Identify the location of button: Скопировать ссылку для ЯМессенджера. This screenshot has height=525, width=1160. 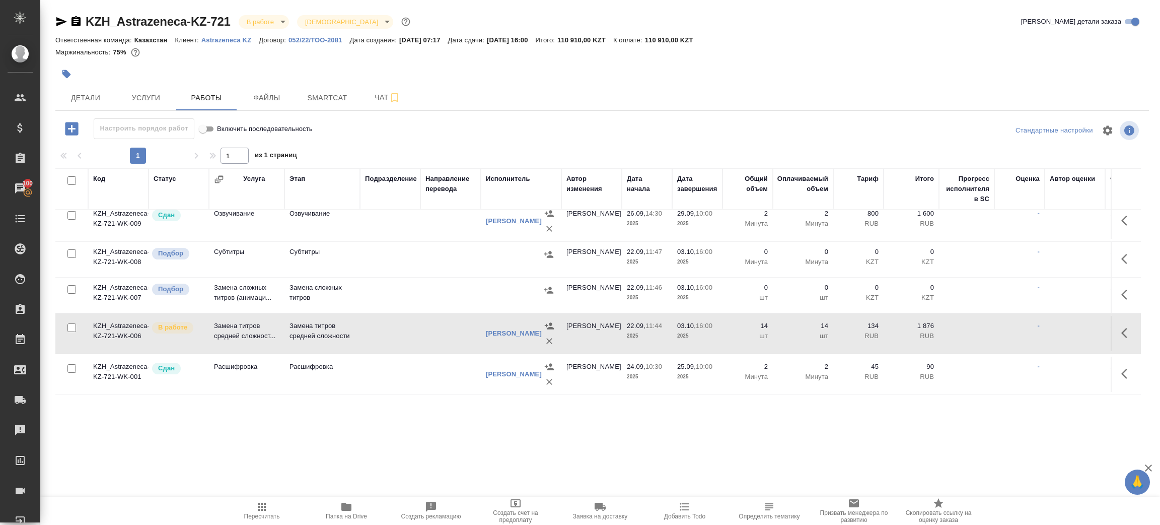
(61, 22).